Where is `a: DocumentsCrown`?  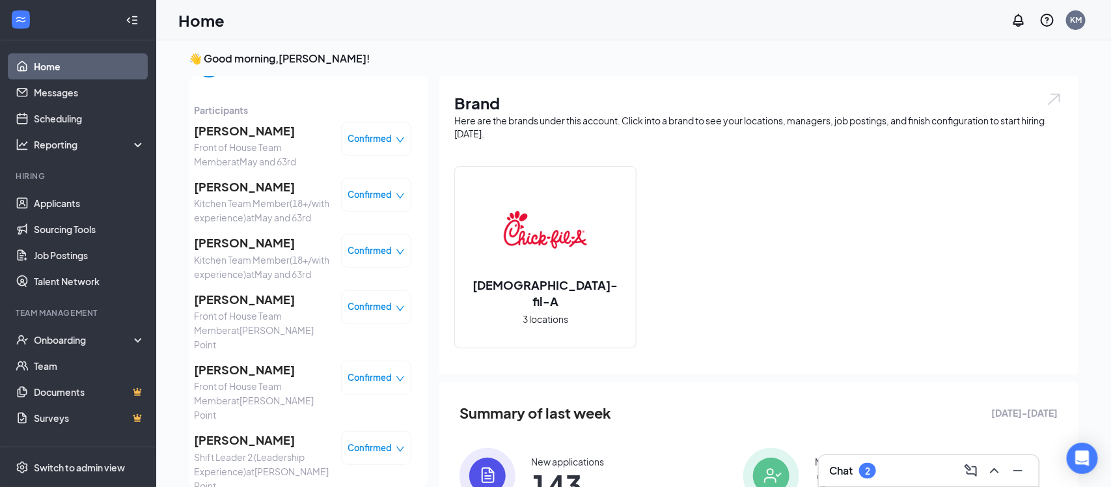 a: DocumentsCrown is located at coordinates (89, 392).